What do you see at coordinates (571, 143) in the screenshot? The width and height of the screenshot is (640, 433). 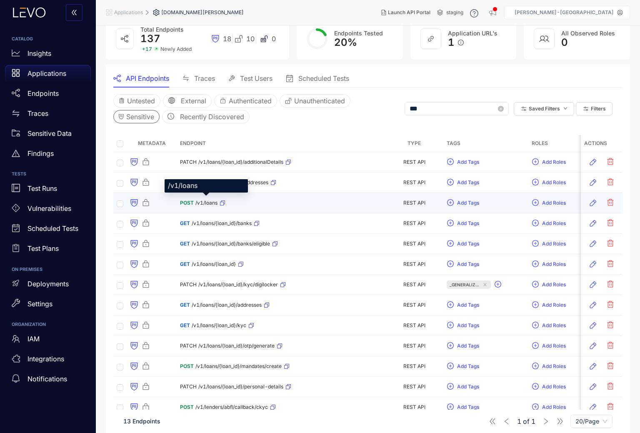 I see `th: Roles` at bounding box center [571, 143].